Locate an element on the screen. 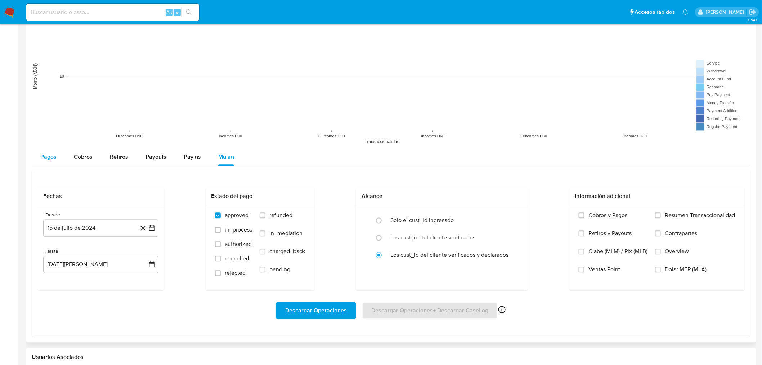 The height and width of the screenshot is (365, 762). h2: Usuarios Asociados is located at coordinates (391, 357).